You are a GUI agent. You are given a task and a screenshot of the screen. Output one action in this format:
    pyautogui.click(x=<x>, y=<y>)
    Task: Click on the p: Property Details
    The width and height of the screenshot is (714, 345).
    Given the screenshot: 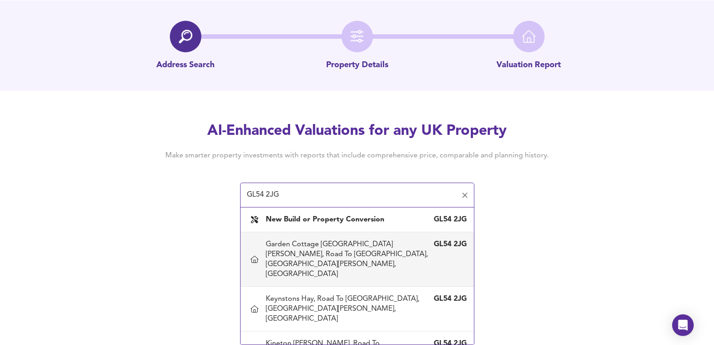 What is the action you would take?
    pyautogui.click(x=357, y=65)
    